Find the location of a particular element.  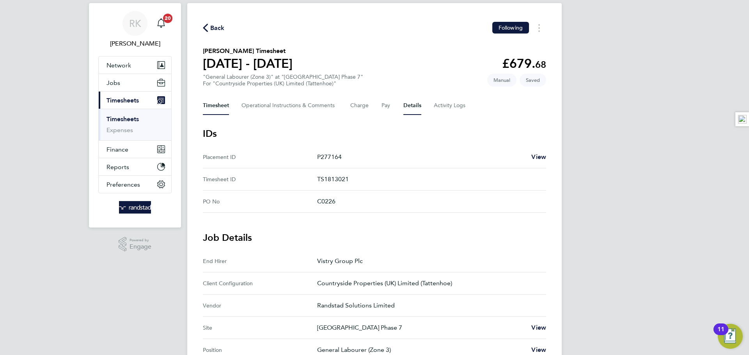

a: Go to home page is located at coordinates (135, 207).